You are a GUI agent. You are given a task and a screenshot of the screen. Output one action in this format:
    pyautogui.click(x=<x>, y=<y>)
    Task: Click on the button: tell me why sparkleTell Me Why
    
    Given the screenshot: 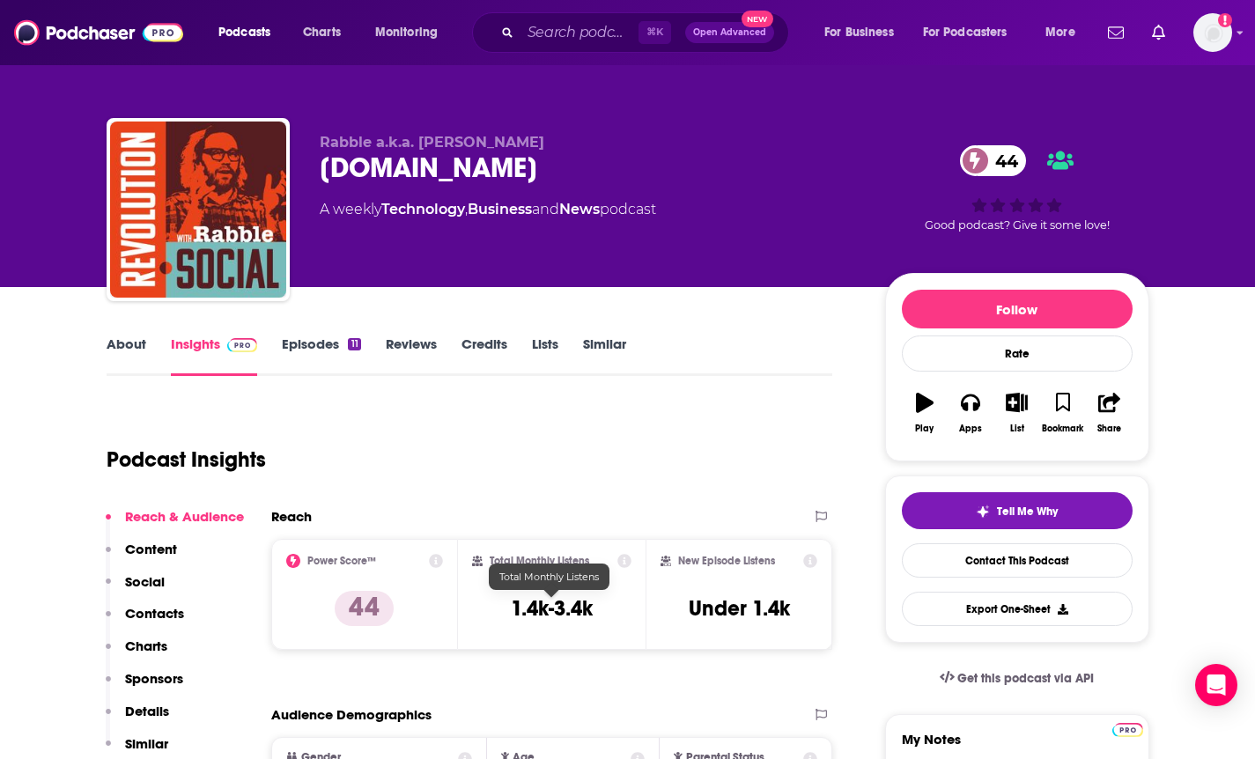 What is the action you would take?
    pyautogui.click(x=1017, y=511)
    